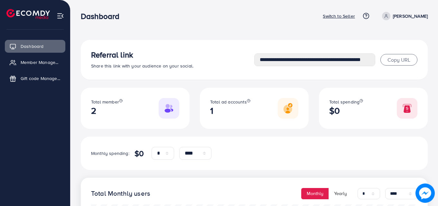 This screenshot has width=438, height=206. Describe the element at coordinates (35, 79) in the screenshot. I see `a: Gift code Management` at that location.